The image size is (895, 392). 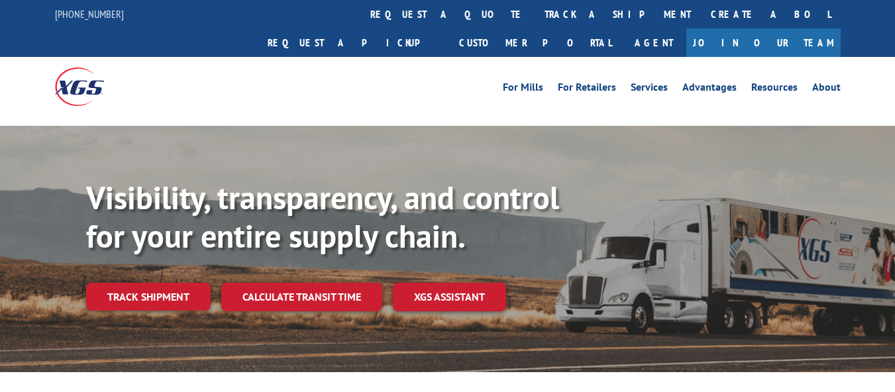 I want to click on a: Calculate transit time, so click(x=301, y=297).